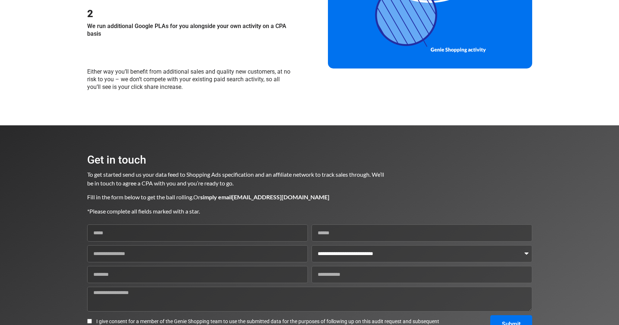 The height and width of the screenshot is (325, 619). What do you see at coordinates (236, 212) in the screenshot?
I see `p: *Please complete all fields marked with a star.` at bounding box center [236, 212].